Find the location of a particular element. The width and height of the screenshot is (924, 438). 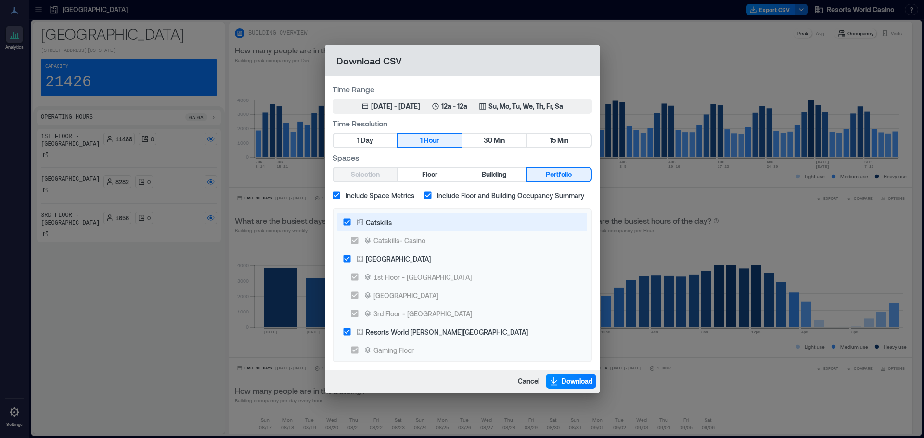

button: Cancel is located at coordinates (528, 381).